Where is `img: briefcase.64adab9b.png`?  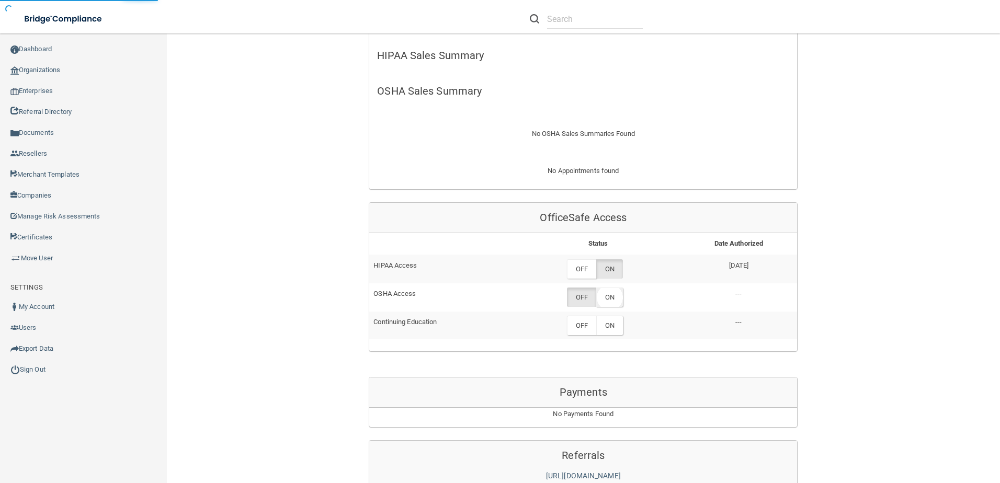
img: briefcase.64adab9b.png is located at coordinates (16, 258).